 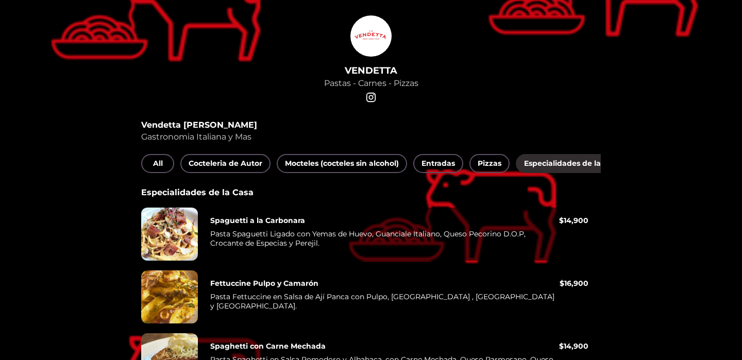 I want to click on h4: Spaghetti con Carne Mechada, so click(x=268, y=346).